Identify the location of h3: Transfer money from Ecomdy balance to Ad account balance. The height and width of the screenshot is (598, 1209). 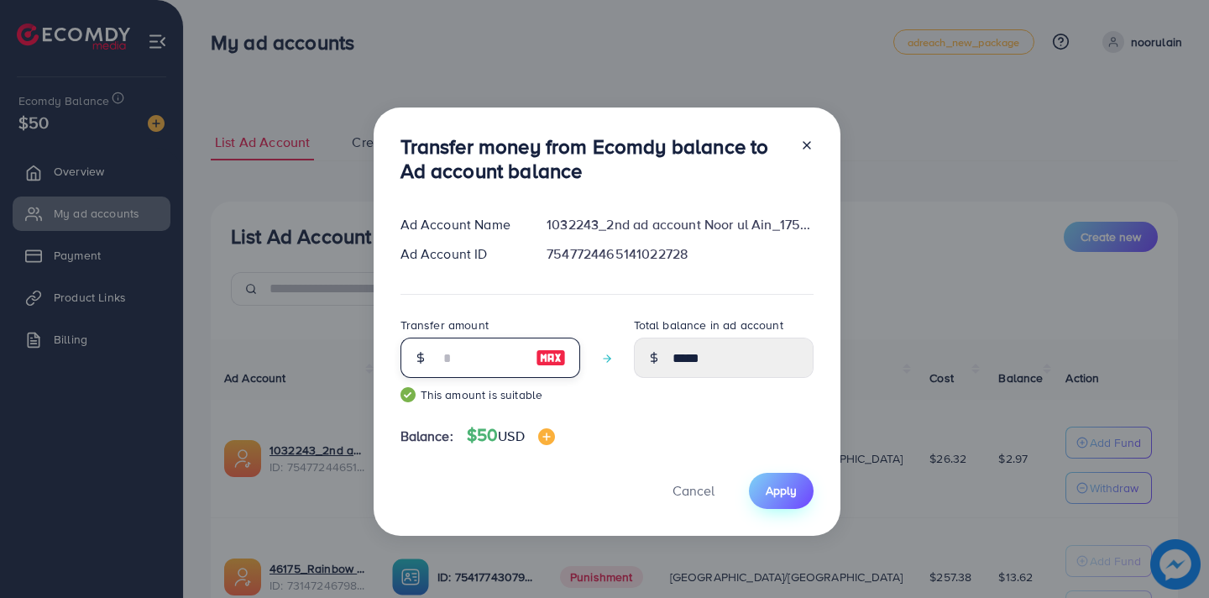
(594, 159).